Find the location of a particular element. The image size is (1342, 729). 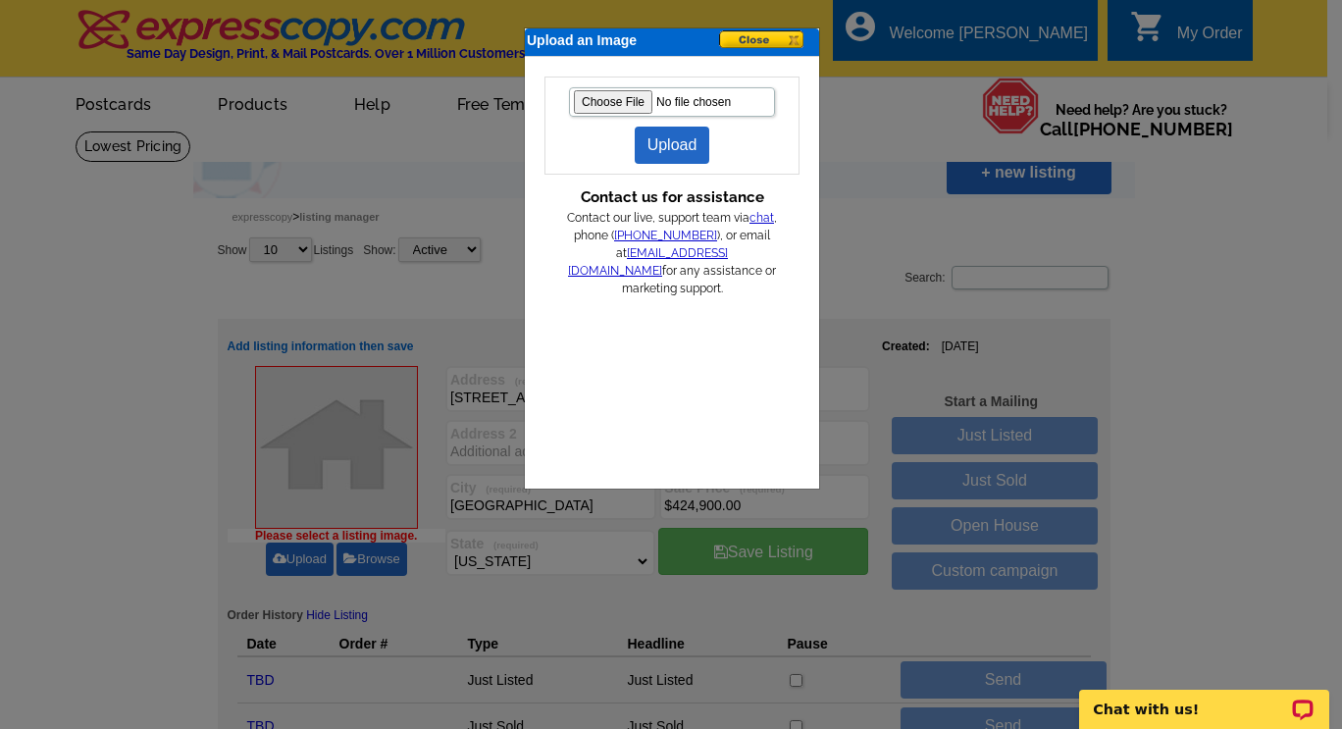

button: Open LiveChat chat widget is located at coordinates (237, 42).